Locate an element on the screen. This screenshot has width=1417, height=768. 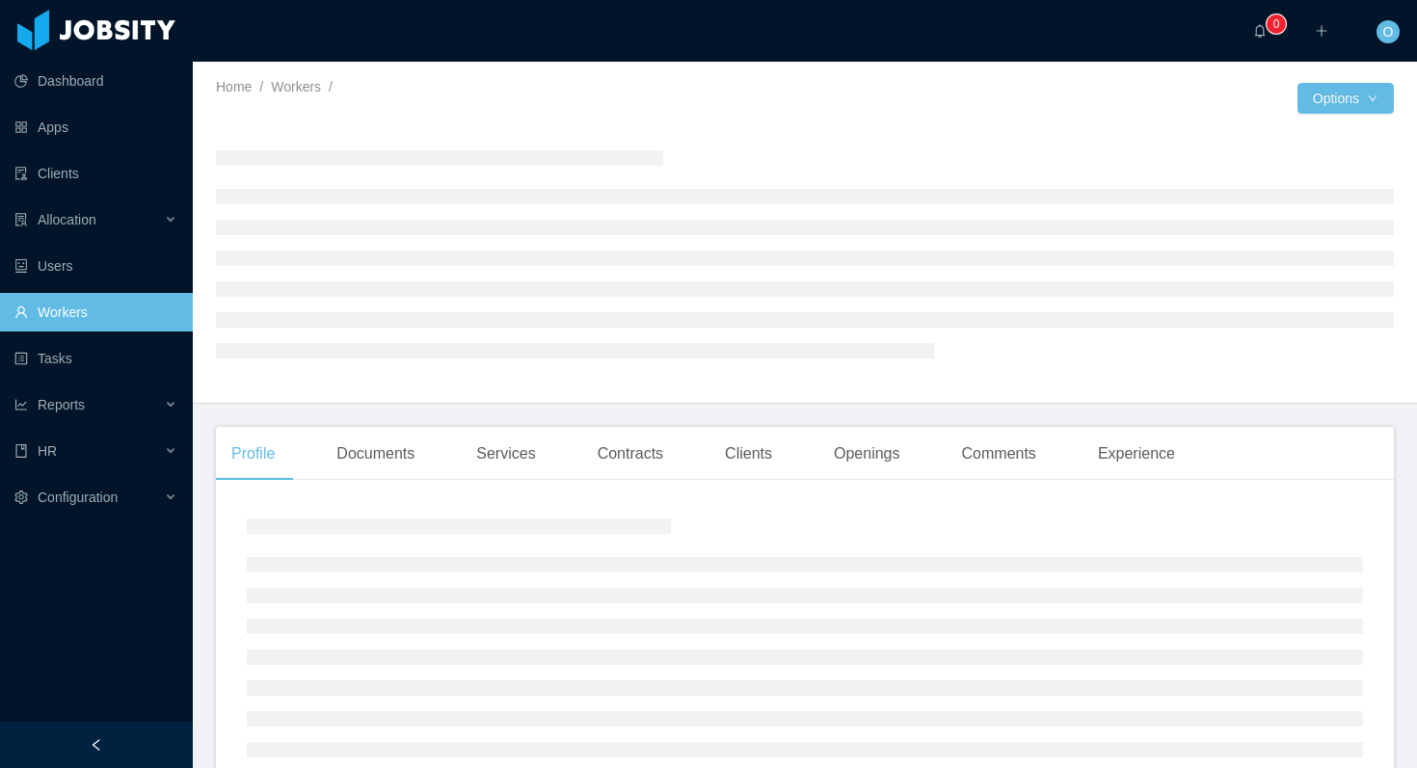
i: icon: setting is located at coordinates (21, 497).